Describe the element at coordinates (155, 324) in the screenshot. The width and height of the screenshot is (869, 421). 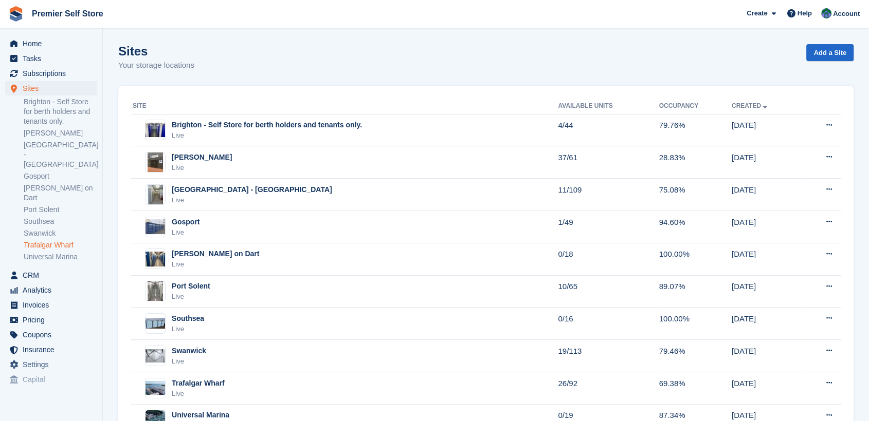
I see `img: Image of Southsea site` at that location.